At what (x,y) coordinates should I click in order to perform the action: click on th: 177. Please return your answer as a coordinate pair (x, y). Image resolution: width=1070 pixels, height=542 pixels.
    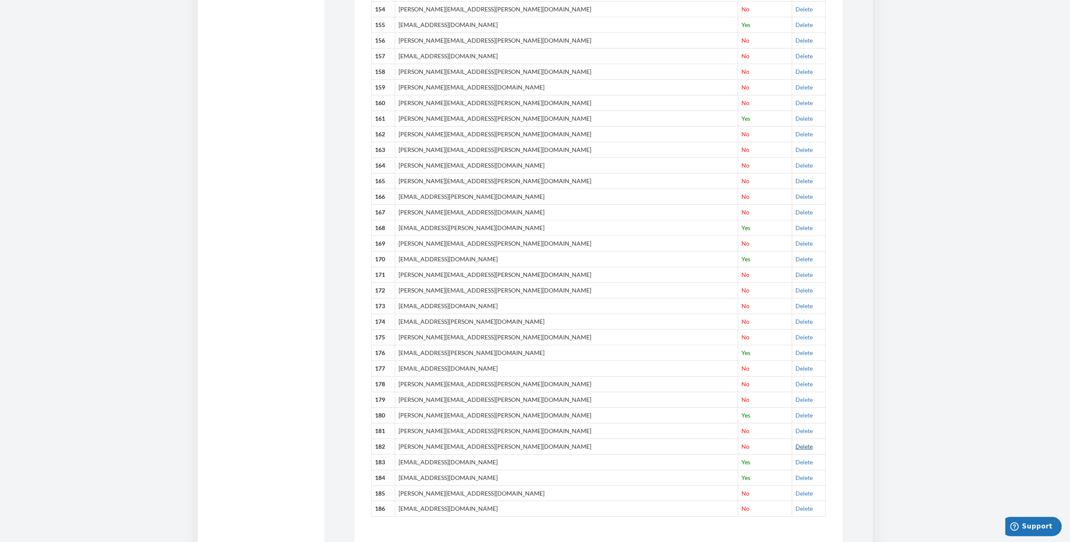
    Looking at the image, I should click on (383, 368).